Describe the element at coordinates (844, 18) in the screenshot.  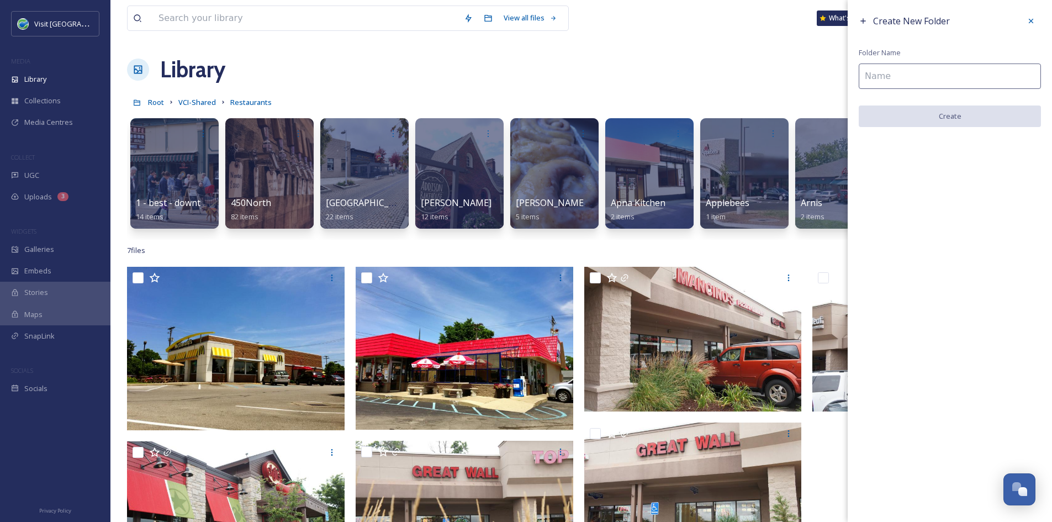
I see `a: What's New` at that location.